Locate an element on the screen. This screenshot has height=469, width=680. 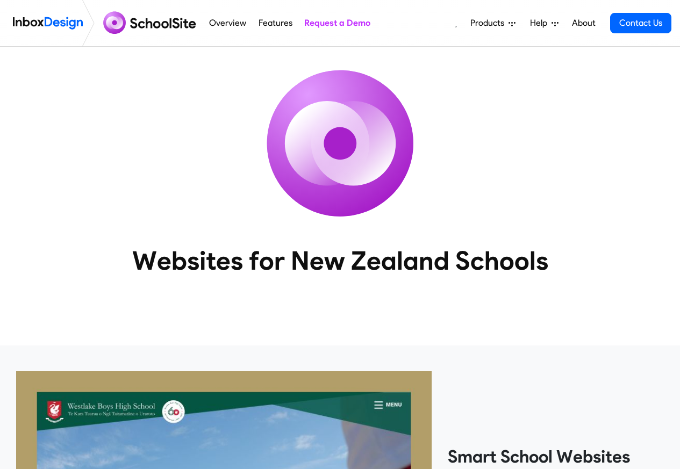
a: Features is located at coordinates (275, 23).